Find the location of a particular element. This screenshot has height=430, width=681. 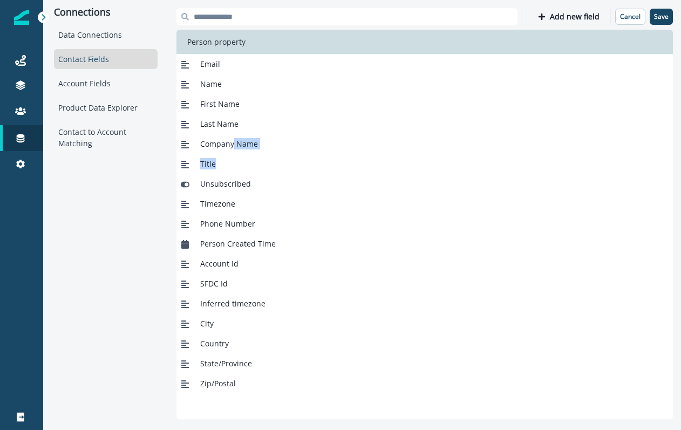

div: Data Connections is located at coordinates (106, 35).